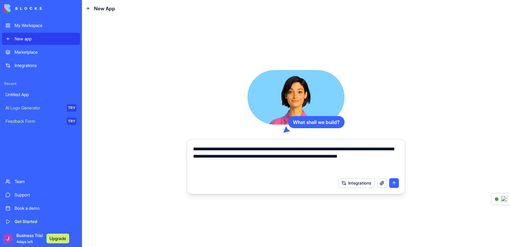 Image resolution: width=510 pixels, height=247 pixels. Describe the element at coordinates (45, 208) in the screenshot. I see `div: Book a demo` at that location.